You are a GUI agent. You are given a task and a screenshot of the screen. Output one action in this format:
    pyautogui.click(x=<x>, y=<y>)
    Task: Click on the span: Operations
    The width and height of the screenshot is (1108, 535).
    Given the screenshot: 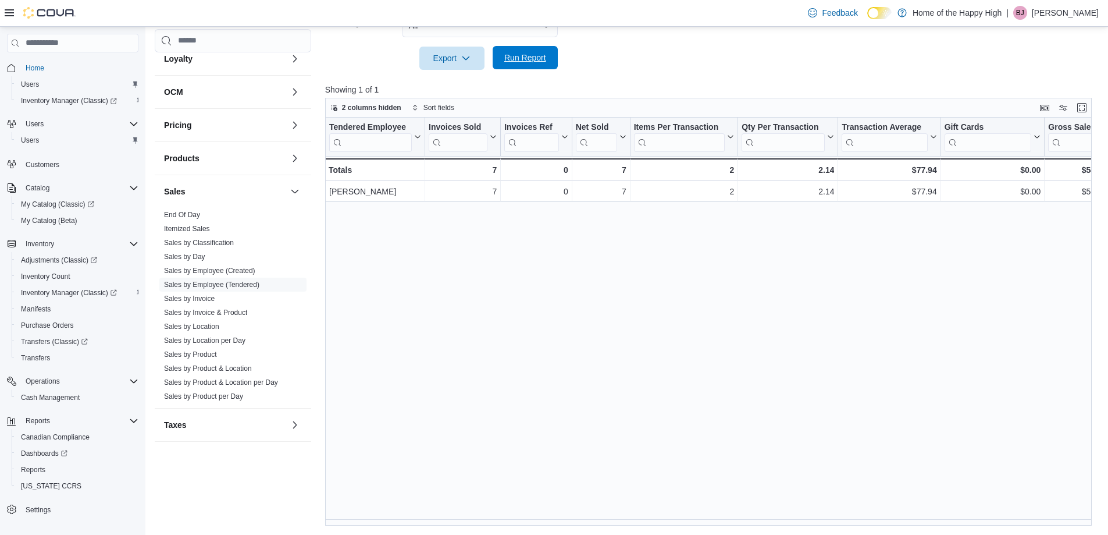 What is the action you would take?
    pyautogui.click(x=42, y=381)
    